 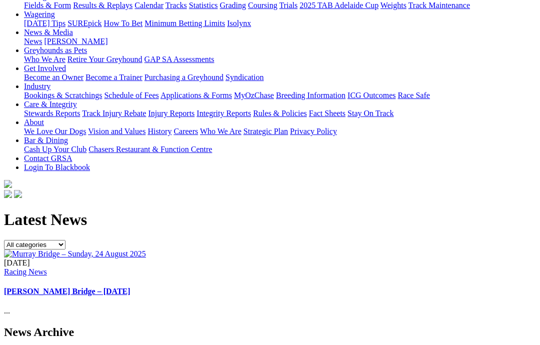 What do you see at coordinates (263, 5) in the screenshot?
I see `a: Coursing` at bounding box center [263, 5].